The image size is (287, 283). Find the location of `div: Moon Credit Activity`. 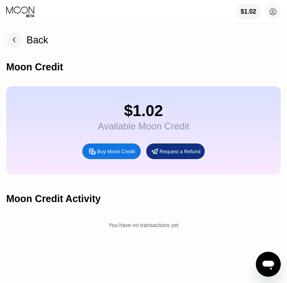

div: Moon Credit Activity is located at coordinates (54, 198).